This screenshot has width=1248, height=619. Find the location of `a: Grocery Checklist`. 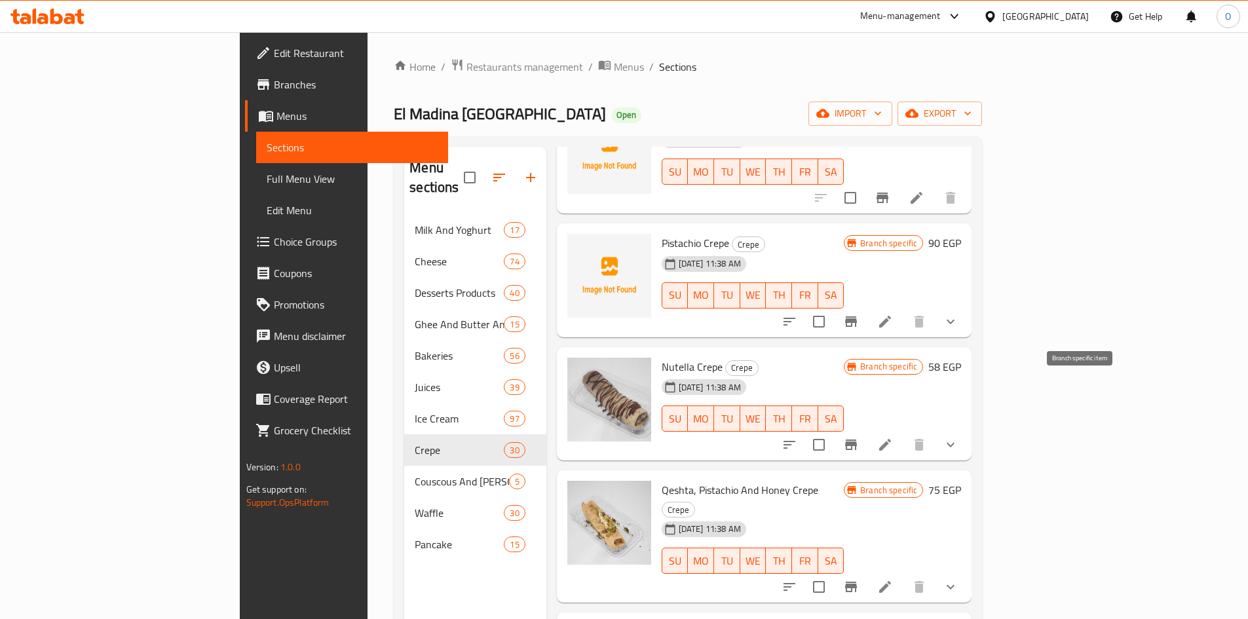

a: Grocery Checklist is located at coordinates (347, 430).